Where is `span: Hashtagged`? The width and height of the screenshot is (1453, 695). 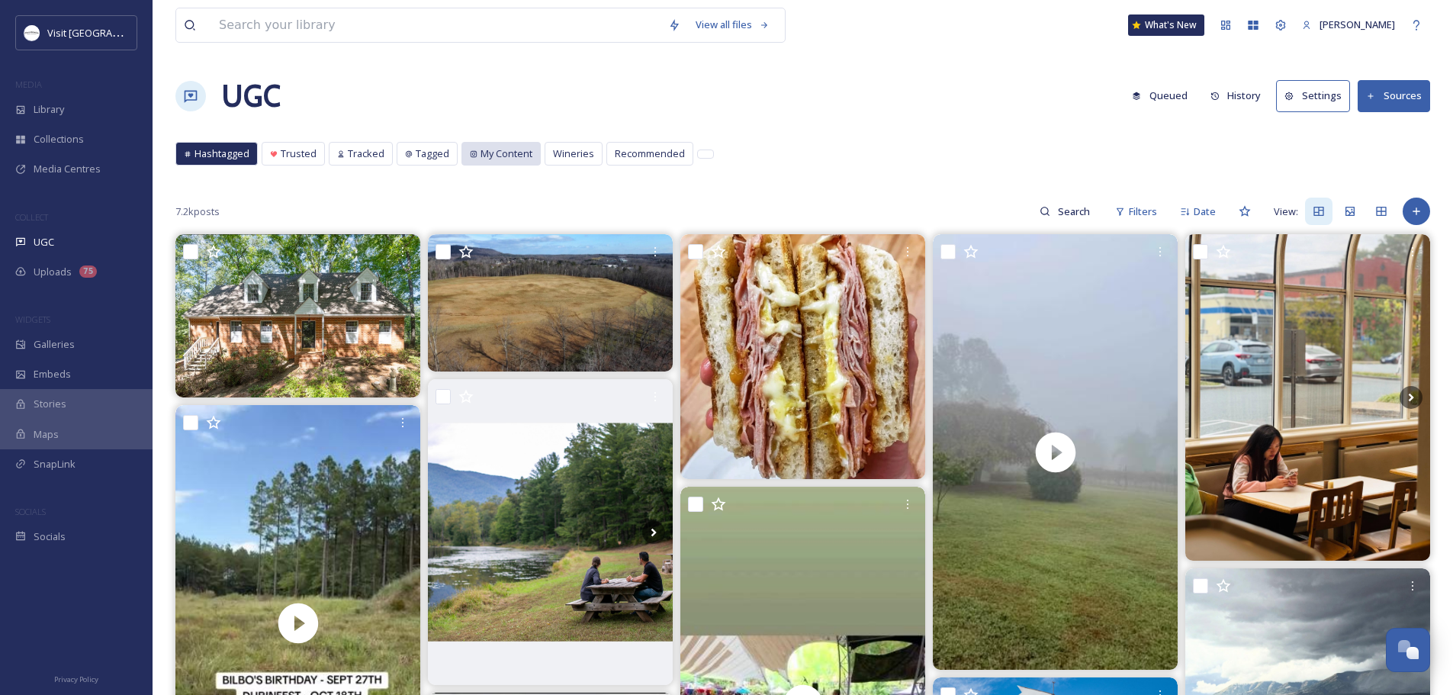
span: Hashtagged is located at coordinates (222, 153).